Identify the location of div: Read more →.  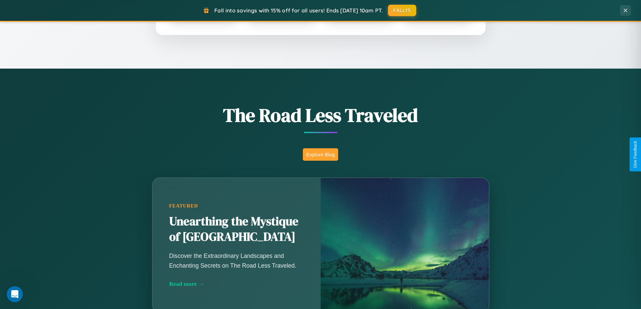
(237, 284).